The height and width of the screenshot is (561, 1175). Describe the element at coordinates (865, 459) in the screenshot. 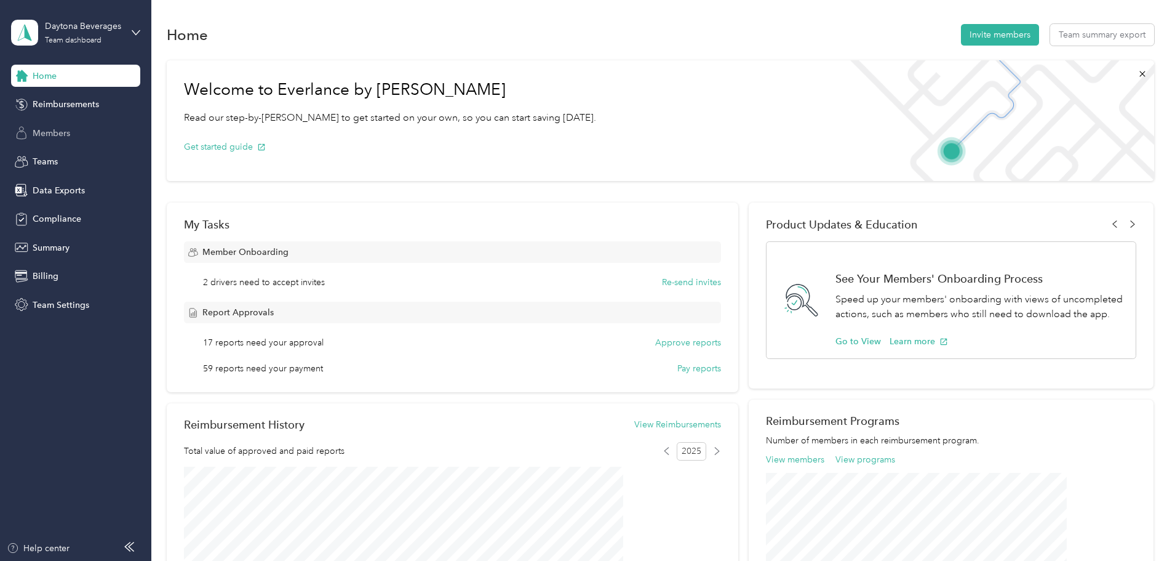

I see `button: View programs` at that location.